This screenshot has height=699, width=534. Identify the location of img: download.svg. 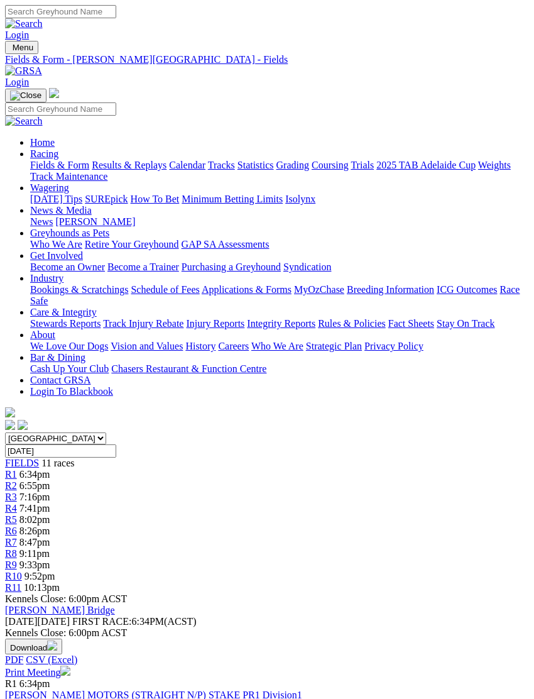
(52, 645).